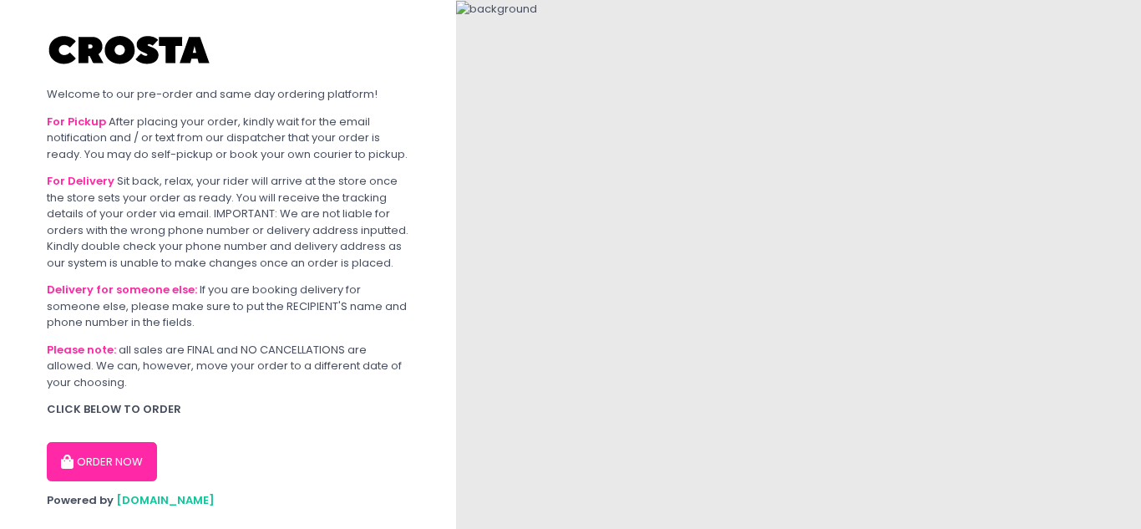  What do you see at coordinates (496, 9) in the screenshot?
I see `img: background` at bounding box center [496, 9].